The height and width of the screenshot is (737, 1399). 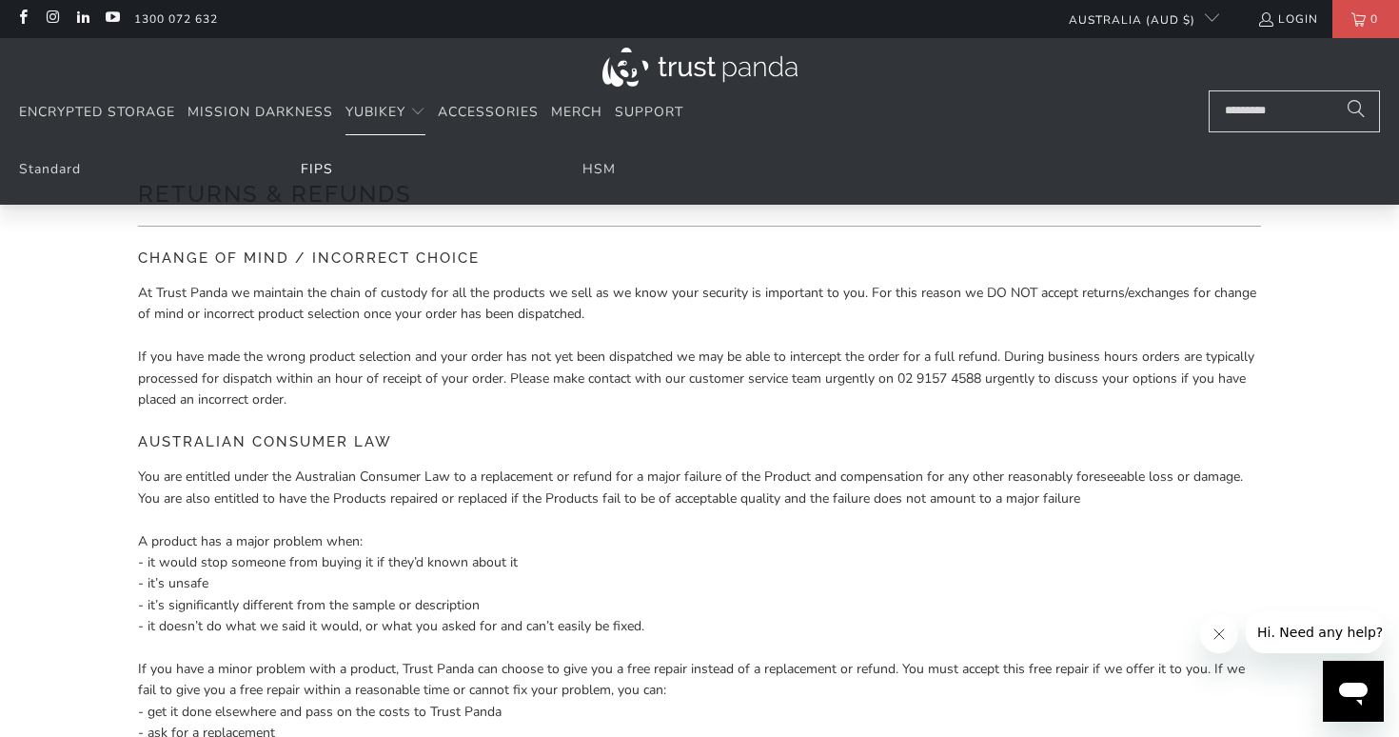 I want to click on a: Standard, so click(x=49, y=168).